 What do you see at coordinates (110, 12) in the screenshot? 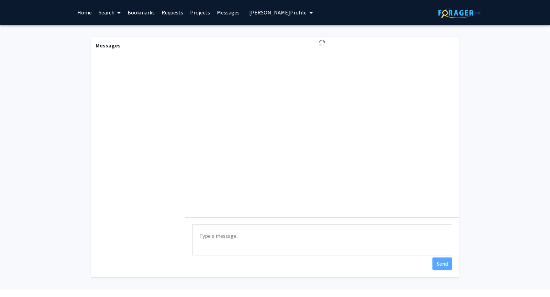
I see `a: Search` at bounding box center [110, 12].